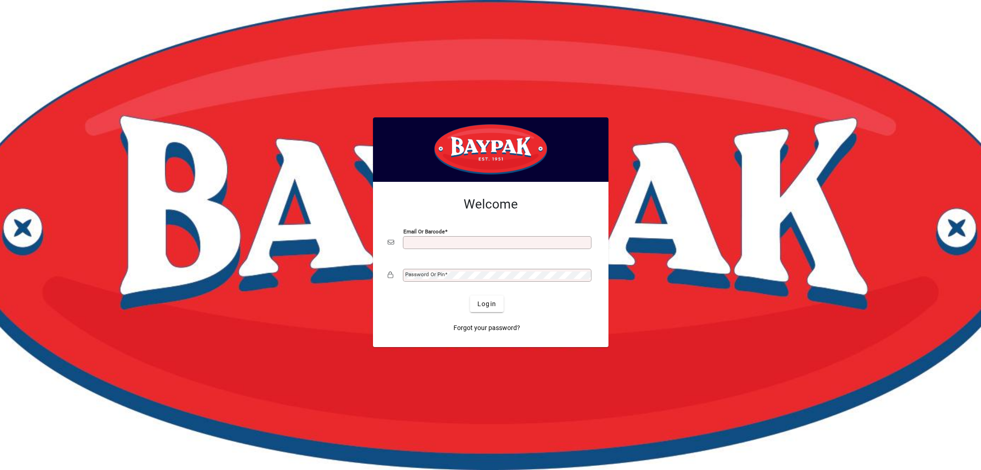 This screenshot has height=470, width=981. I want to click on span: Login, so click(487, 304).